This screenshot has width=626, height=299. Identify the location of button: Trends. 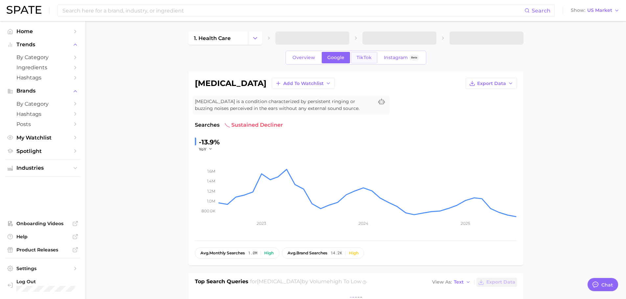
(43, 45).